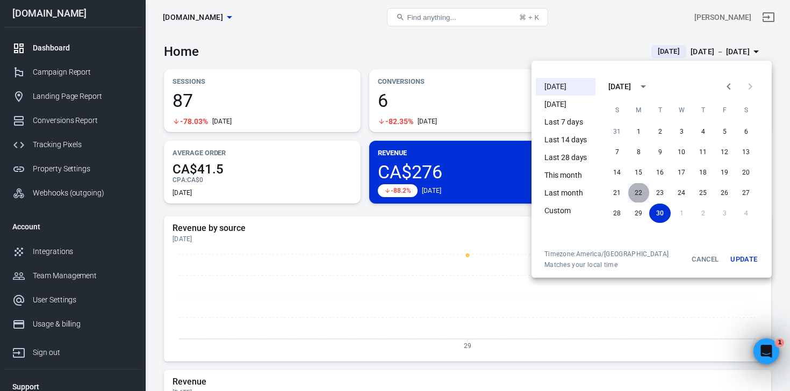  I want to click on span: Friday, so click(725, 110).